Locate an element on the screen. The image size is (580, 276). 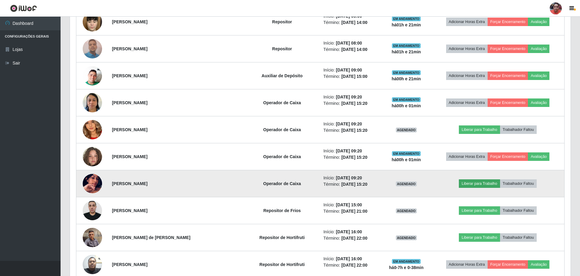
img: 1748920057634.jpeg is located at coordinates (92, 130).